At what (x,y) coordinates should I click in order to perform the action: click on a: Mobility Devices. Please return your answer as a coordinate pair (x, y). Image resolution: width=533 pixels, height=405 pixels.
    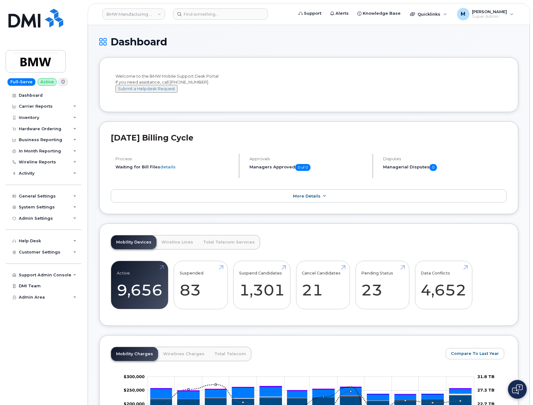
    Looking at the image, I should click on (134, 242).